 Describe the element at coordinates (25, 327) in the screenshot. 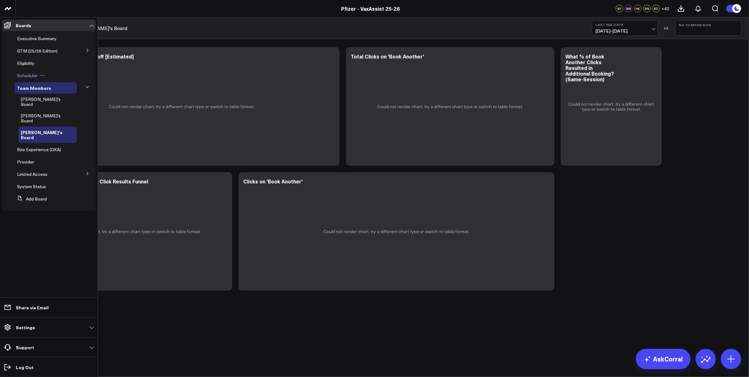

I see `p: Settings` at that location.